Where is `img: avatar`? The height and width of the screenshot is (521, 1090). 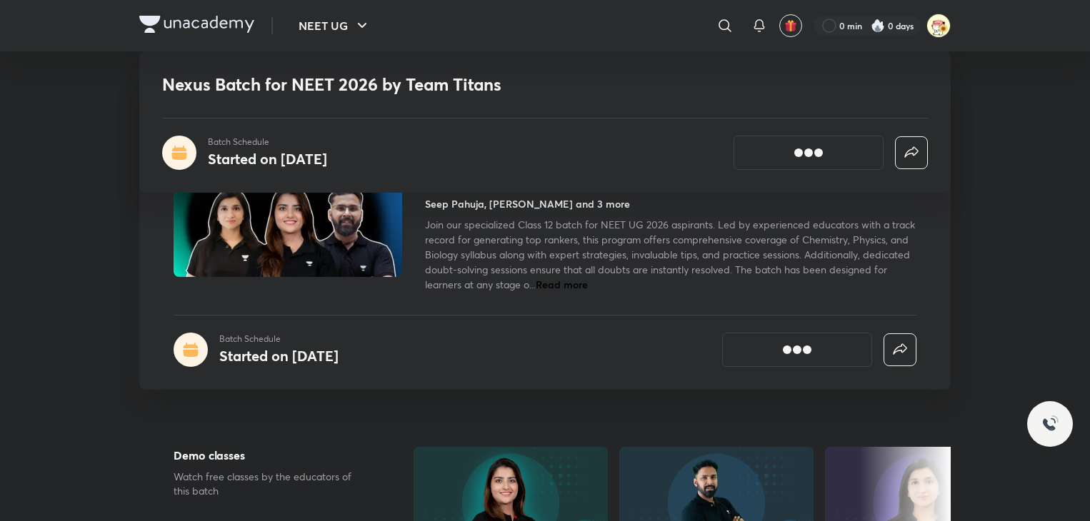 img: avatar is located at coordinates (791, 26).